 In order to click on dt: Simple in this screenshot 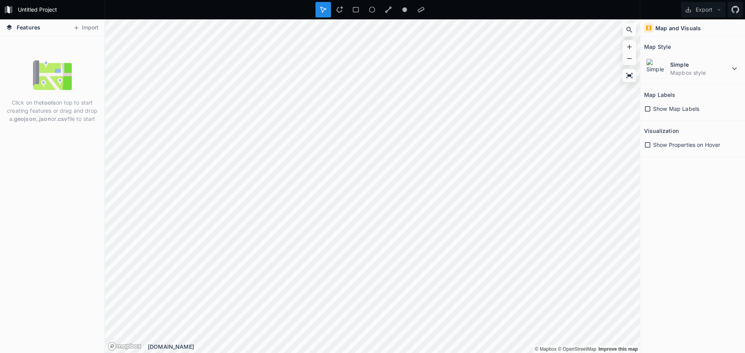, I will do `click(700, 64)`.